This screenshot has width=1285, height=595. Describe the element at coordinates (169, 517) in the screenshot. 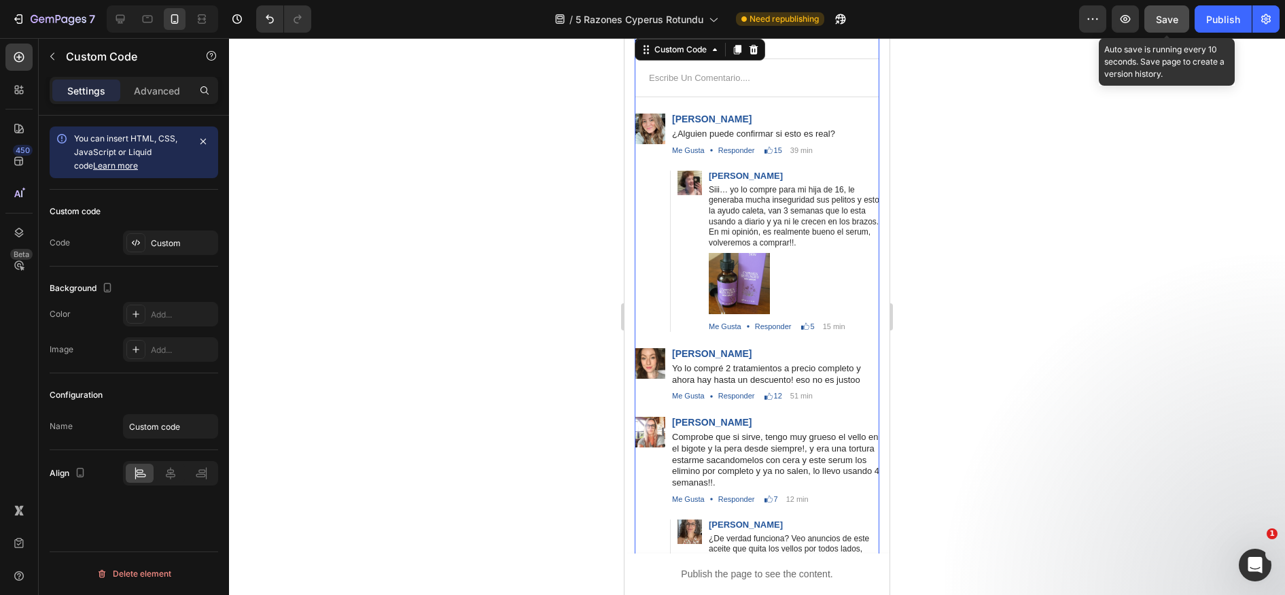

I see `p: ¿De verdad funciona? Veo anuncios de este aceite que quita los vellos por todos lados, pero soy e...` at that location.